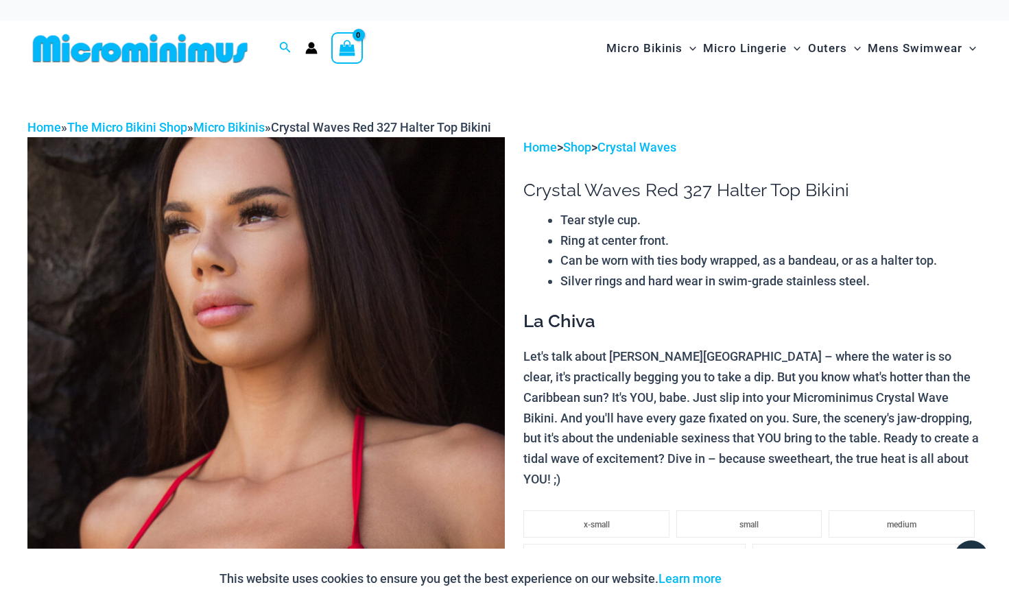 The height and width of the screenshot is (609, 1009). I want to click on span: small, so click(749, 525).